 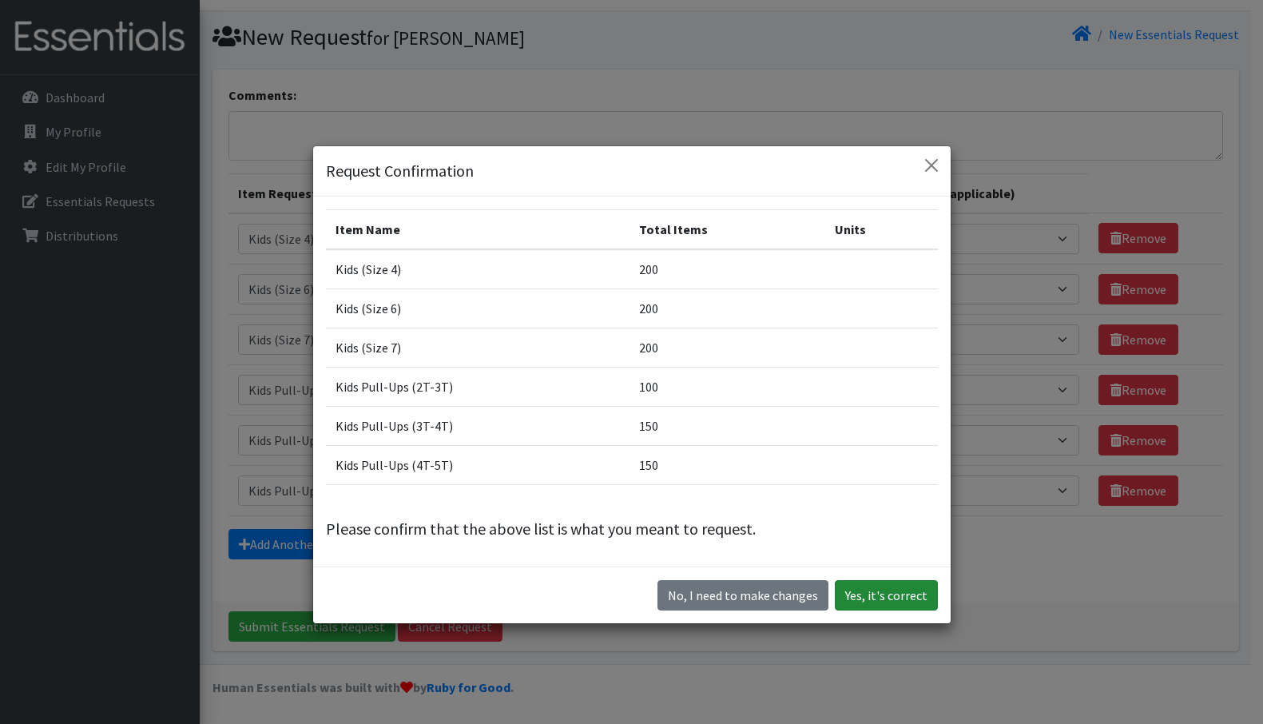 I want to click on td: Kids Pull-Ups (3T-4T), so click(x=478, y=425).